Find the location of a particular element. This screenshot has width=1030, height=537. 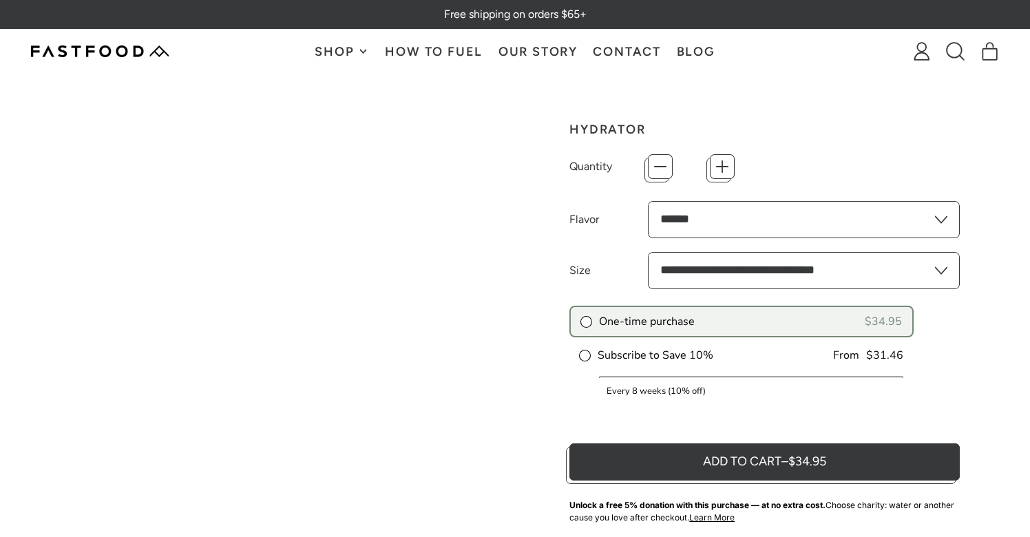

button: Add to Cart–$34.95 is located at coordinates (764, 462).